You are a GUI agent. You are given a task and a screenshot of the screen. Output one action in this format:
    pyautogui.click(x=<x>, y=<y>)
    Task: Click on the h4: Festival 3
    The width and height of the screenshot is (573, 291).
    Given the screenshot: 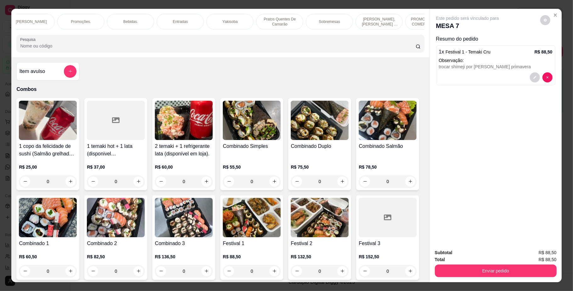 What is the action you would take?
    pyautogui.click(x=387, y=243)
    